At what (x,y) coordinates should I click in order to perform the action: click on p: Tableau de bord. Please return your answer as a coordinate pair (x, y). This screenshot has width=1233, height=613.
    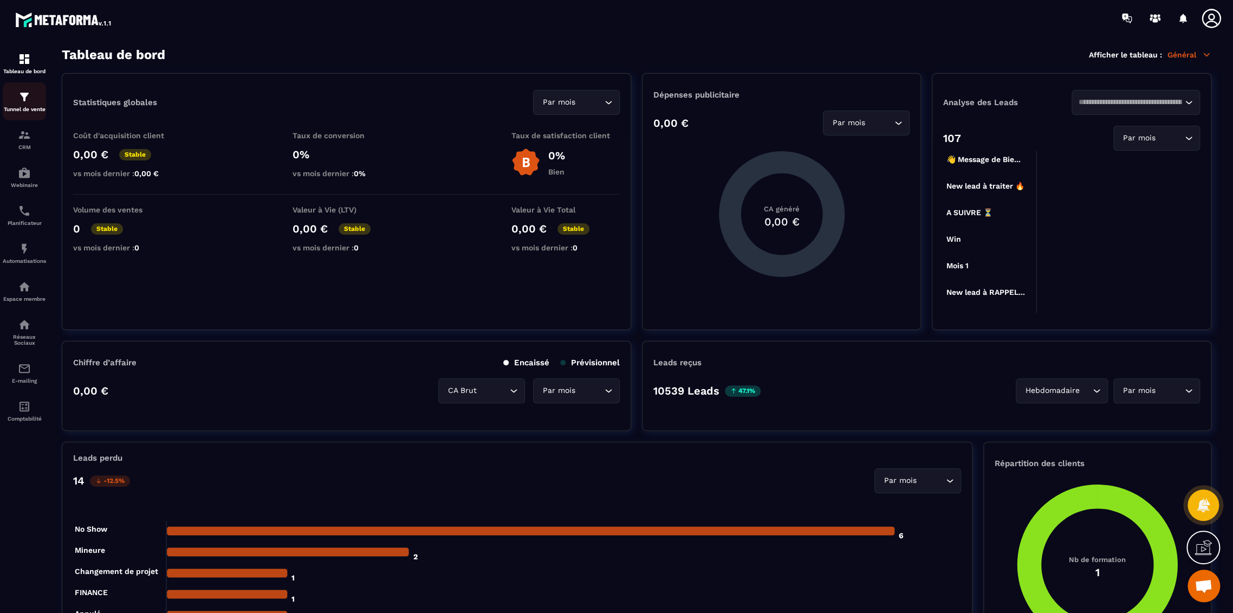
    Looking at the image, I should click on (24, 71).